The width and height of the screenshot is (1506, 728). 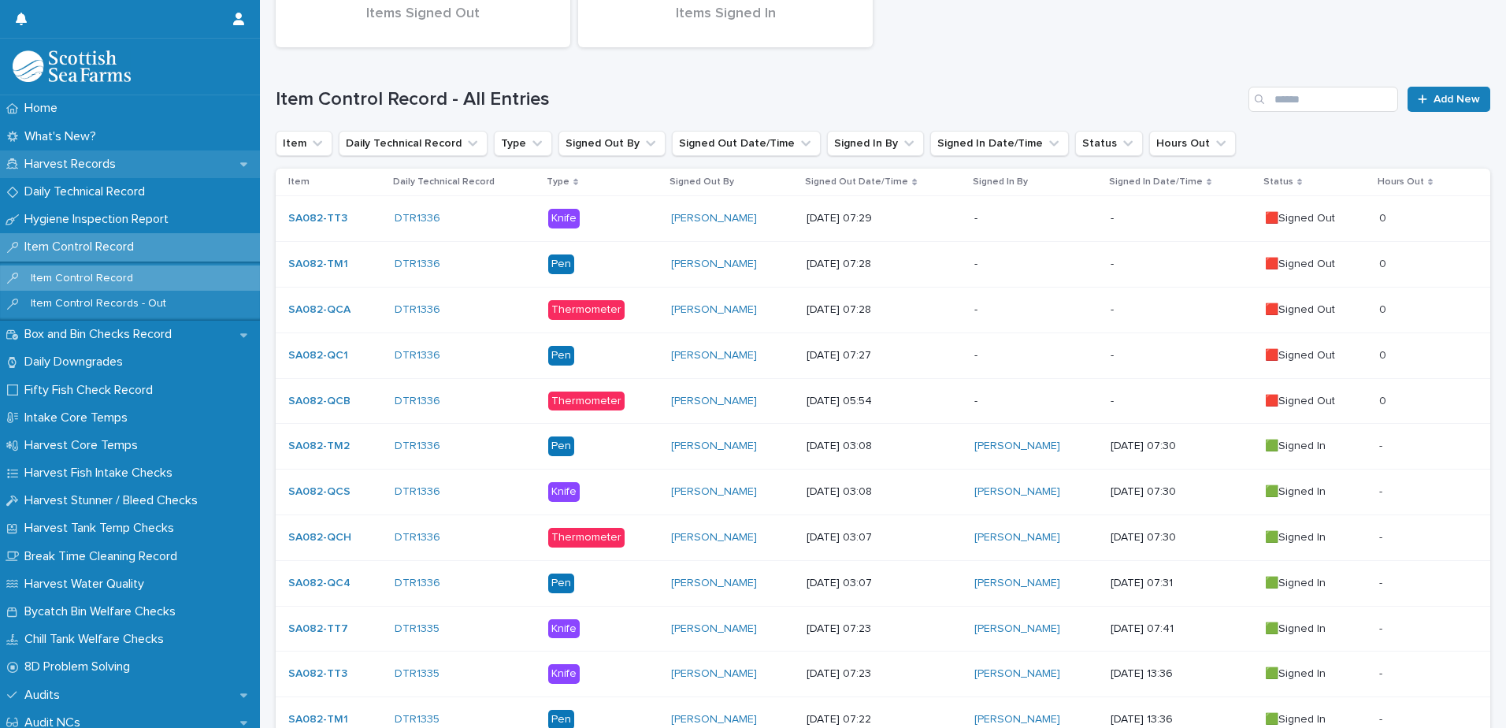 What do you see at coordinates (1456, 99) in the screenshot?
I see `span: Add New` at bounding box center [1456, 99].